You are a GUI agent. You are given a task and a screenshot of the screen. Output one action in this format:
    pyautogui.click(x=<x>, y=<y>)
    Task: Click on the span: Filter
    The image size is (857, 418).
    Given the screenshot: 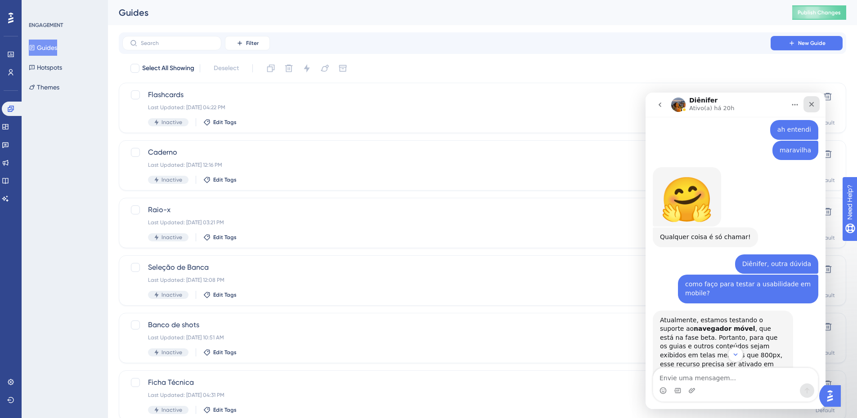 What is the action you would take?
    pyautogui.click(x=252, y=43)
    